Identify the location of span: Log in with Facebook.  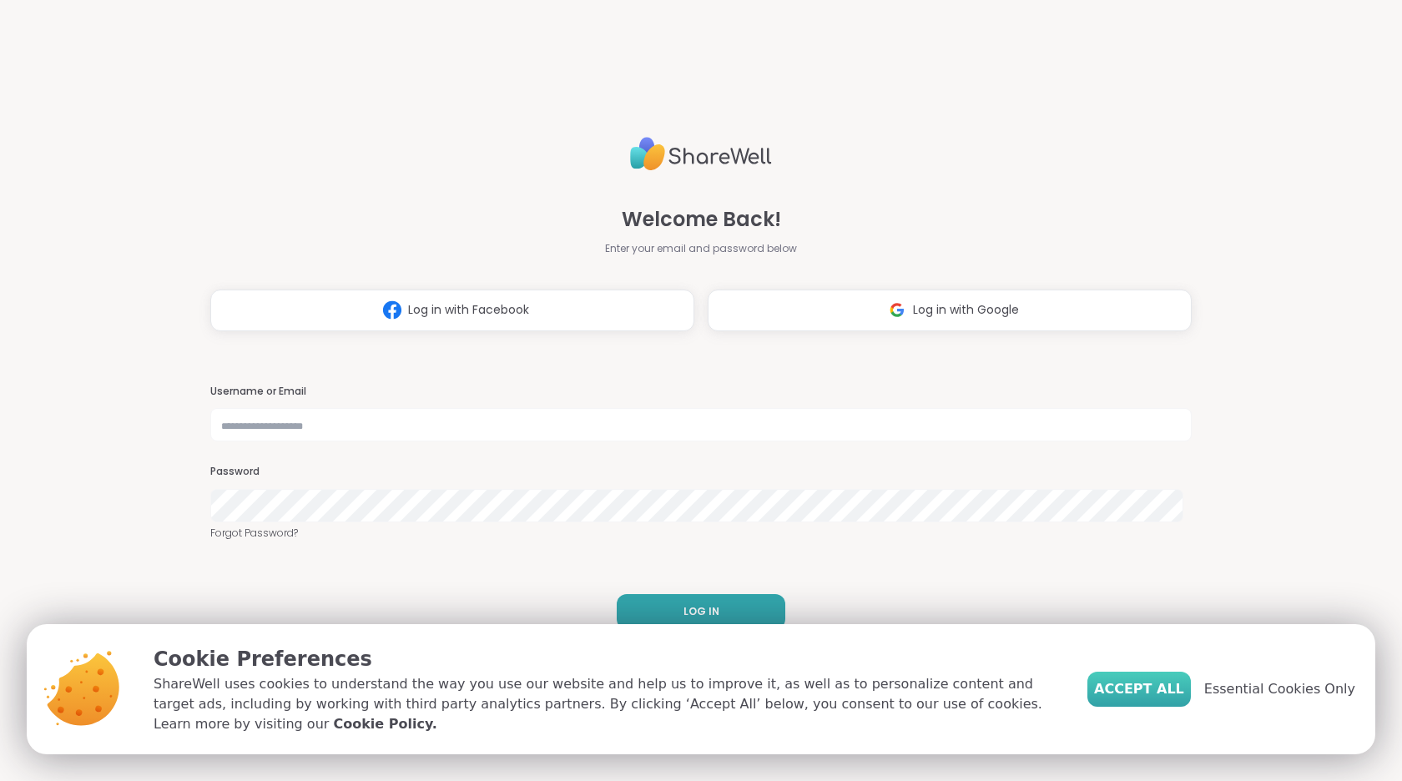
(468, 310).